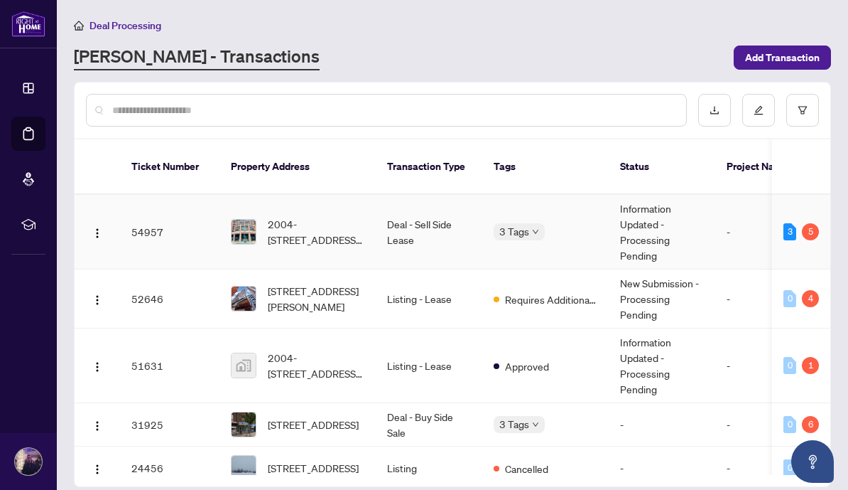 The width and height of the screenshot is (848, 490). Describe the element at coordinates (527, 366) in the screenshot. I see `span: Approved` at that location.